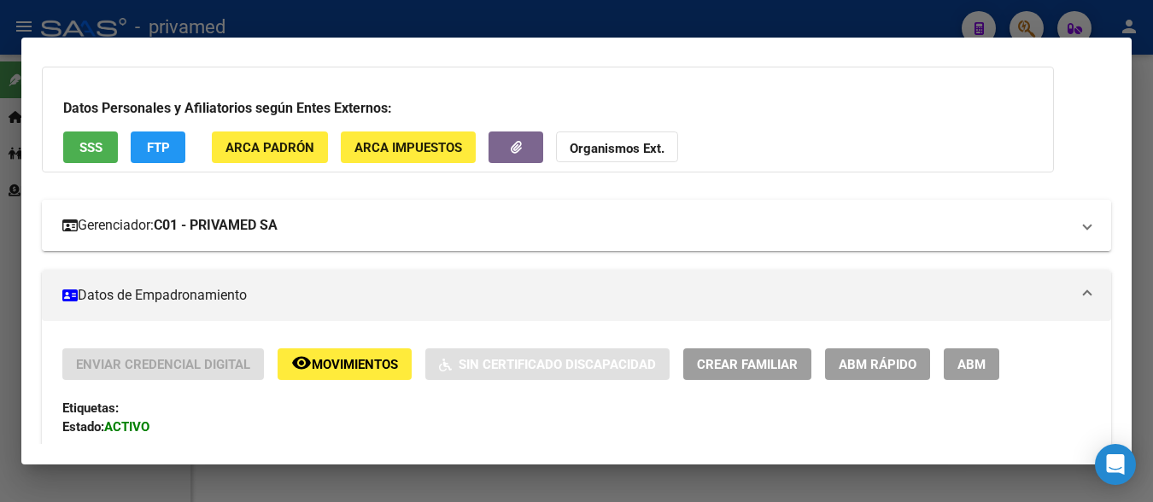  I want to click on mat-expansion-panel-header: Datos de Empadronamiento, so click(576, 295).